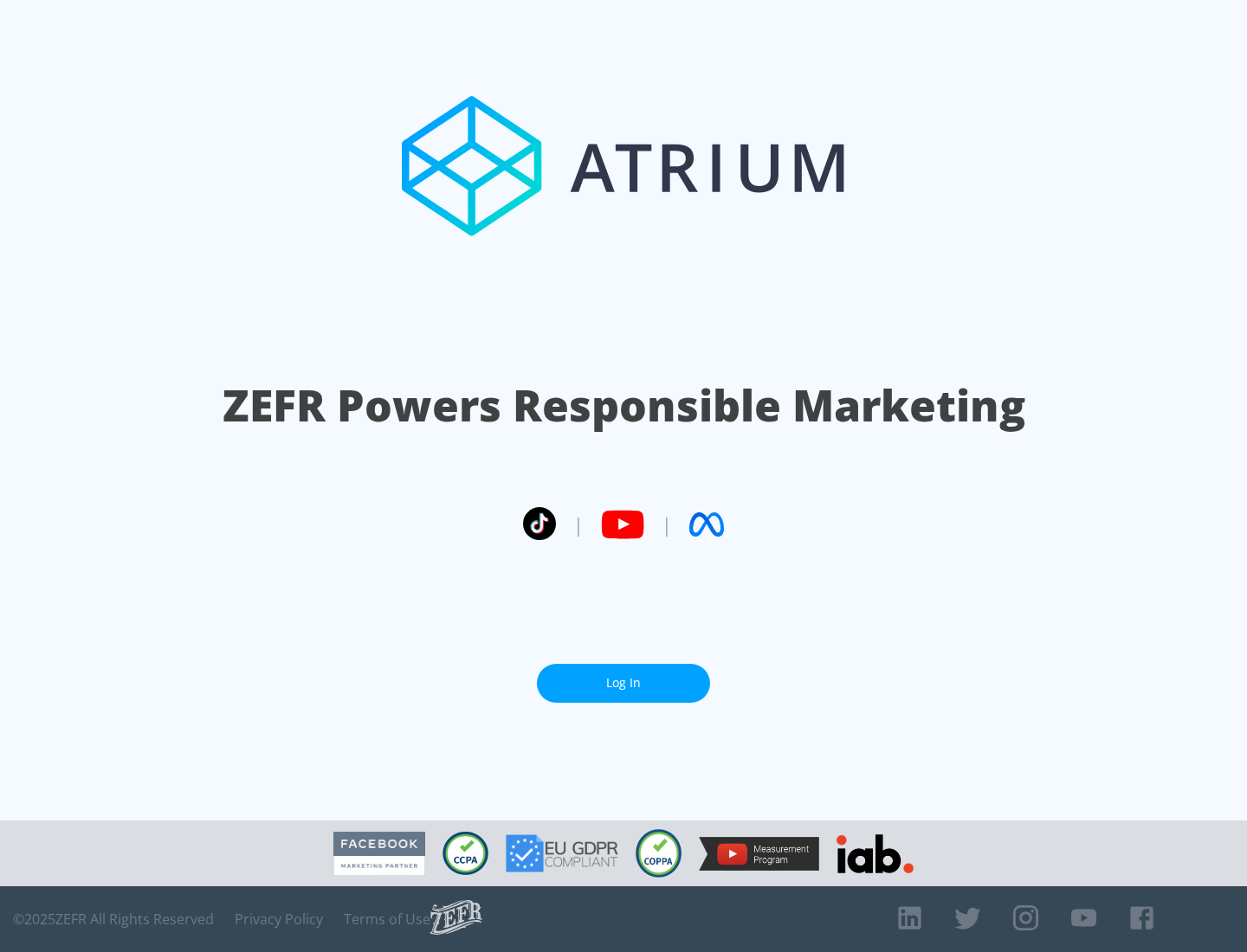 This screenshot has width=1247, height=952. Describe the element at coordinates (465, 854) in the screenshot. I see `img: CCPA Compliant` at that location.